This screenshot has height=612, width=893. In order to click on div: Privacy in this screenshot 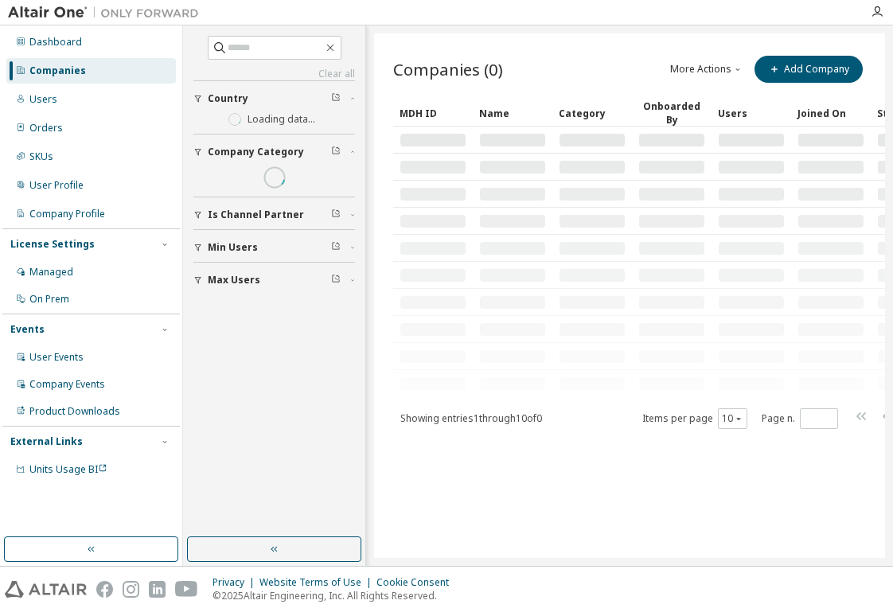, I will do `click(236, 583)`.